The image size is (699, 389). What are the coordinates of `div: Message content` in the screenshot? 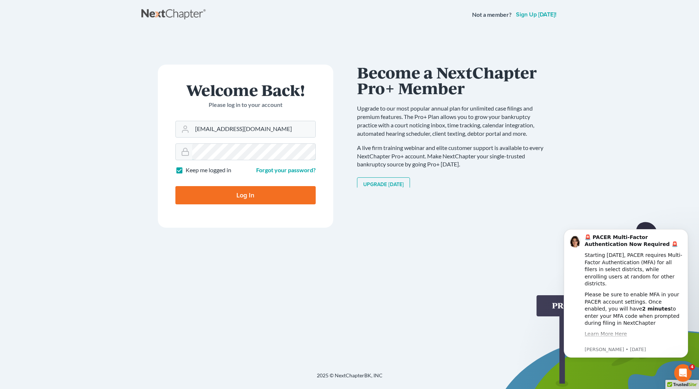 It's located at (81, 66).